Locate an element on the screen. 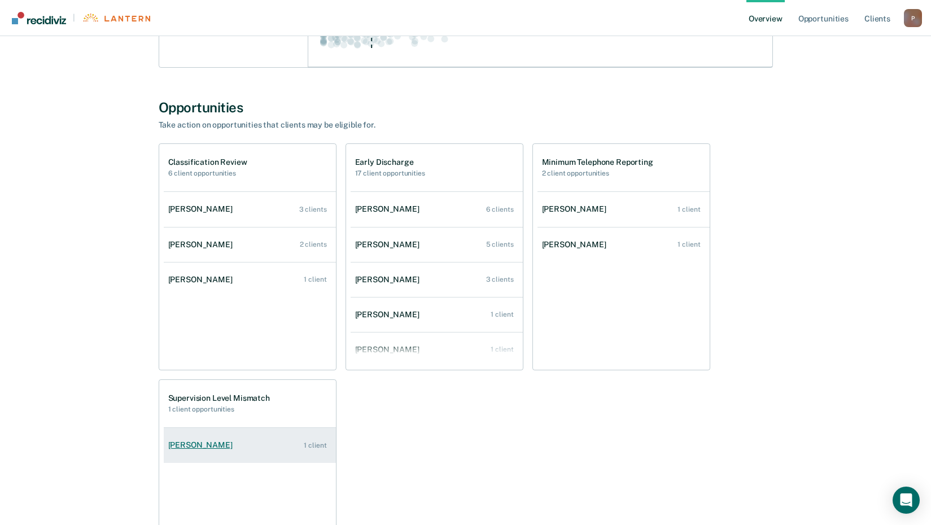  div: 6 clients is located at coordinates (500, 210).